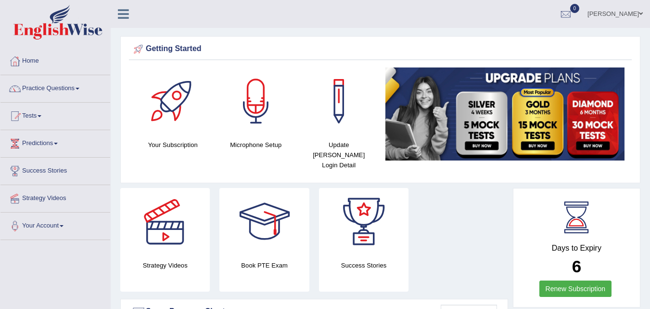  Describe the element at coordinates (55, 87) in the screenshot. I see `a: Practice Questions` at that location.